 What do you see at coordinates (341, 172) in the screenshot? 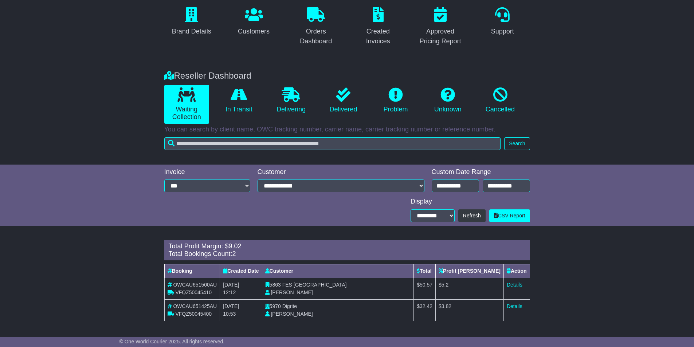
I see `div: Customer` at bounding box center [341, 172].